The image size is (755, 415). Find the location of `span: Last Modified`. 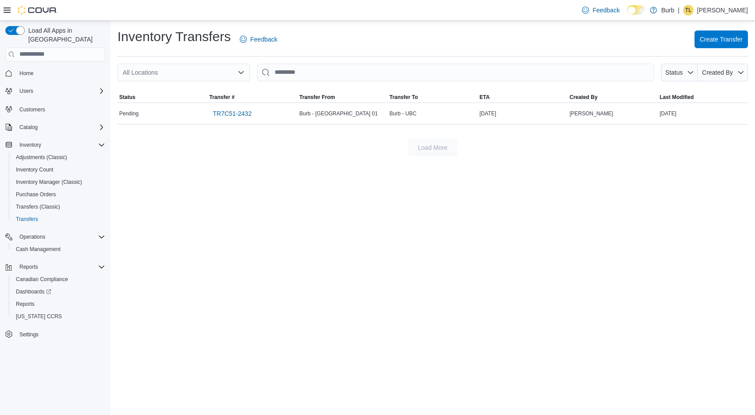

span: Last Modified is located at coordinates (677, 97).